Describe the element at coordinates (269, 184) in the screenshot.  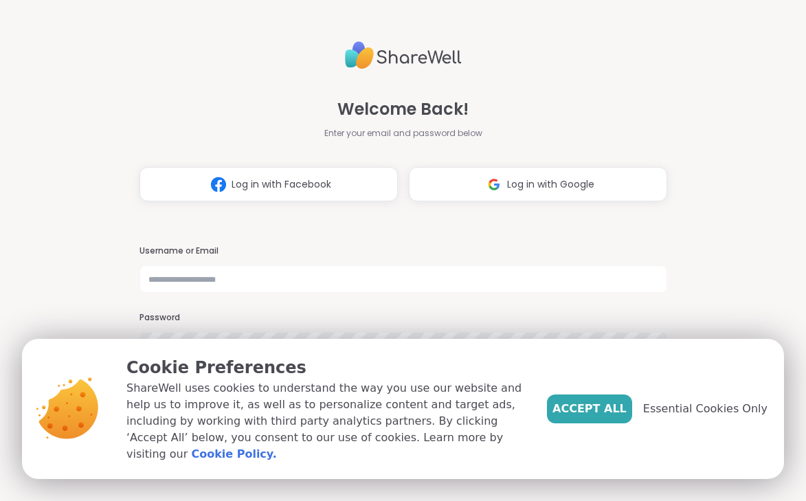
I see `button: Log in with Facebook` at that location.